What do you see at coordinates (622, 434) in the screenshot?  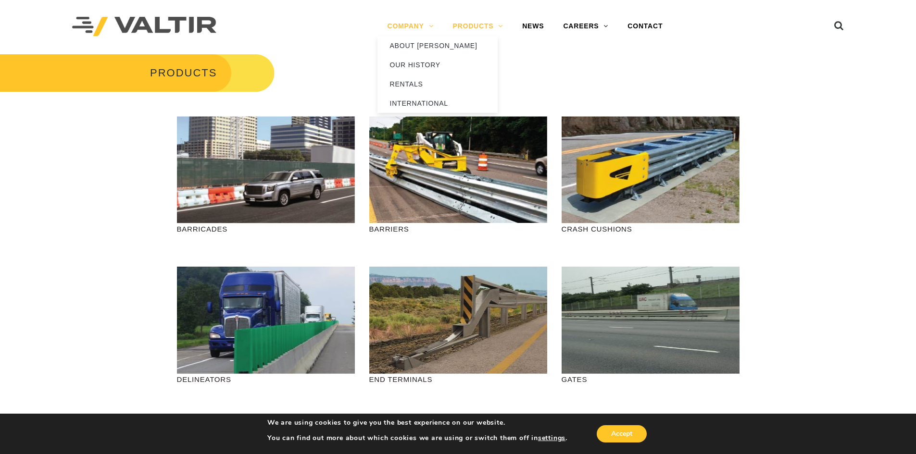 I see `button: Accept` at bounding box center [622, 434].